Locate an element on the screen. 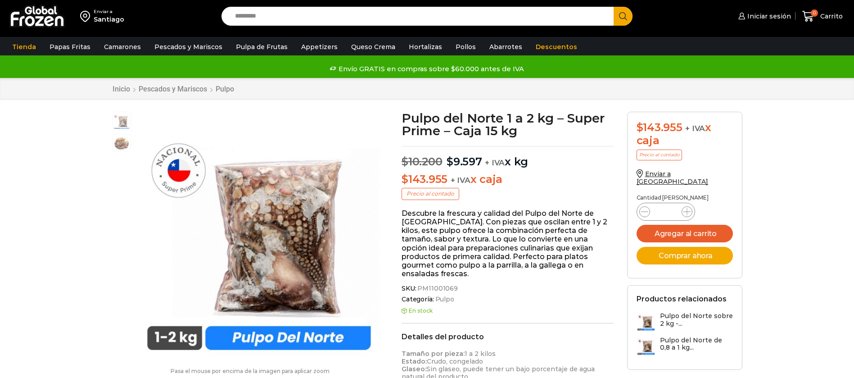  h1: Pulpo del Norte 1 a 2 kg – Super Prime – Caja 15 kg is located at coordinates (508, 124).